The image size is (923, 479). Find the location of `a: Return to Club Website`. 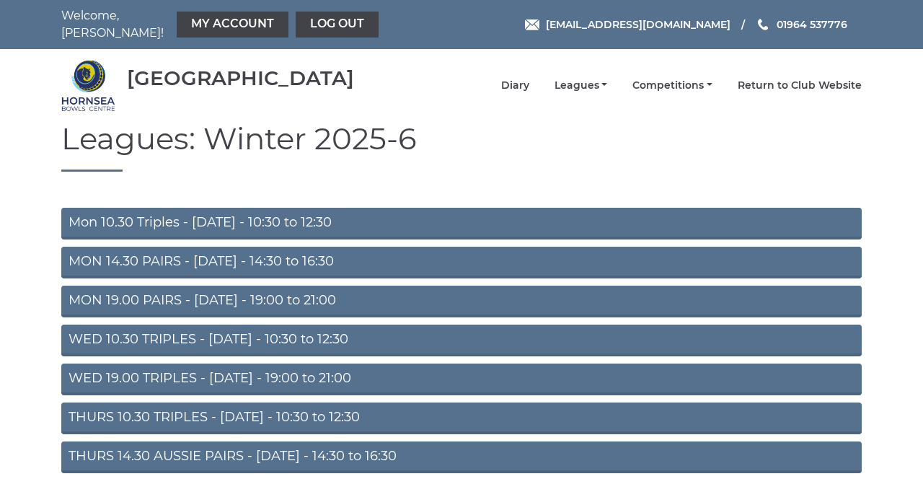

a: Return to Club Website is located at coordinates (800, 85).